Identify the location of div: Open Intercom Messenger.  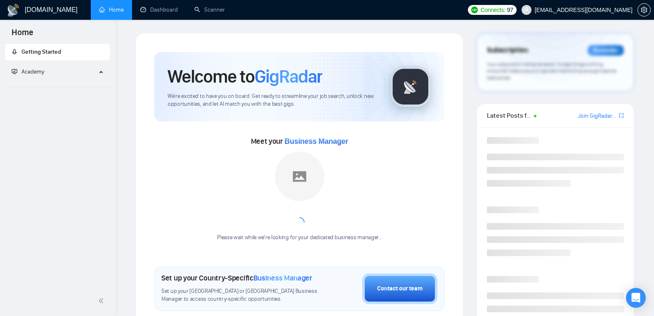
(636, 297).